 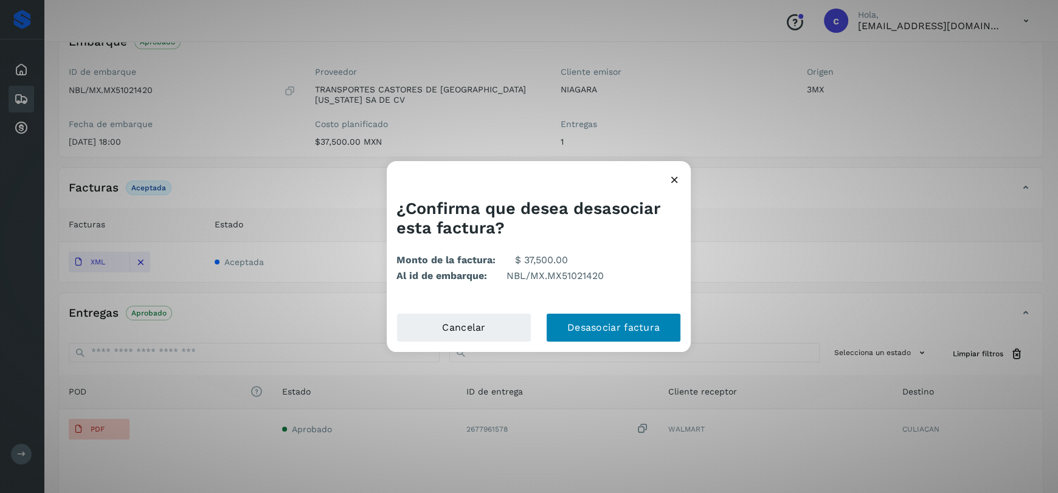 What do you see at coordinates (555, 276) in the screenshot?
I see `p: NBL/MX.MX51021420` at bounding box center [555, 276].